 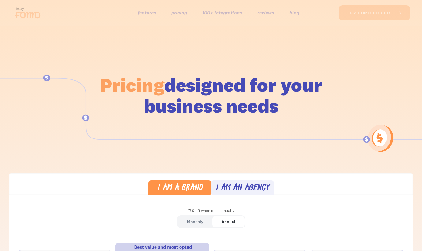 I want to click on a: 100+ integrations, so click(x=222, y=13).